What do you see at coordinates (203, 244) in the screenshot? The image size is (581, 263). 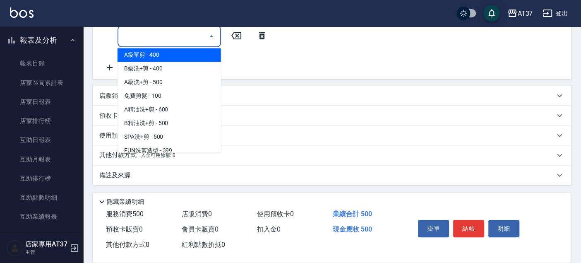 I see `span: 紅利點數折抵 0` at bounding box center [203, 244].